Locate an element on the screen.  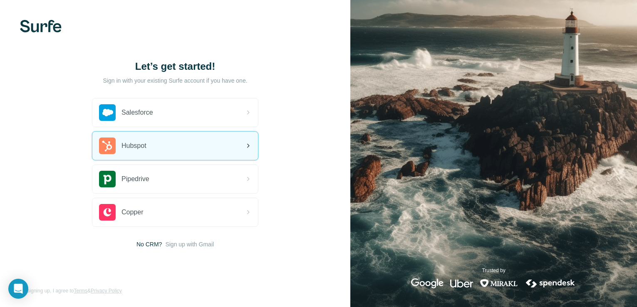
h1: Let’s get started! is located at coordinates (175, 67).